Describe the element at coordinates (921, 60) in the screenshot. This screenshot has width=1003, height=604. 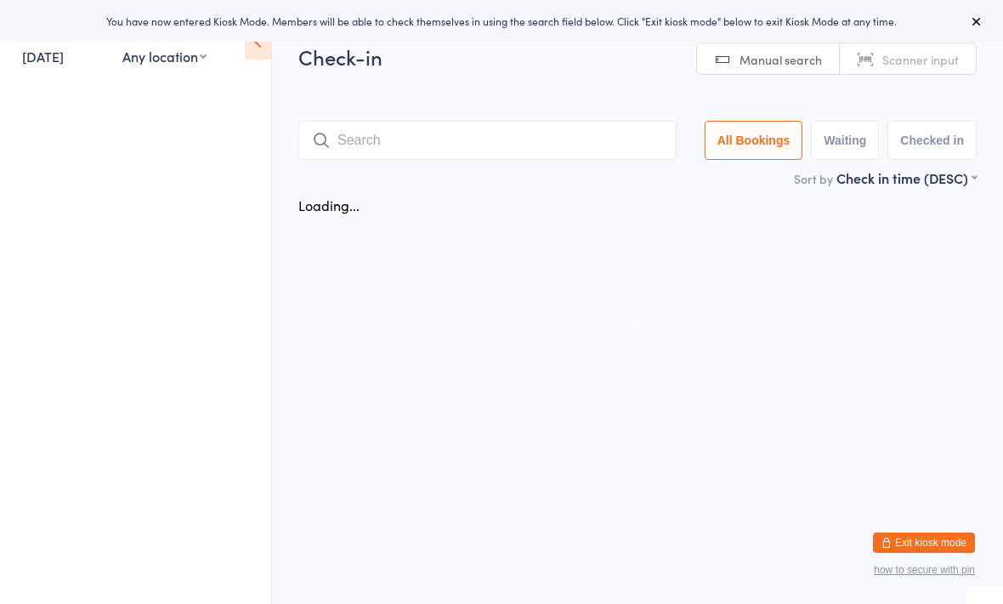
I see `span: Scanner input` at that location.